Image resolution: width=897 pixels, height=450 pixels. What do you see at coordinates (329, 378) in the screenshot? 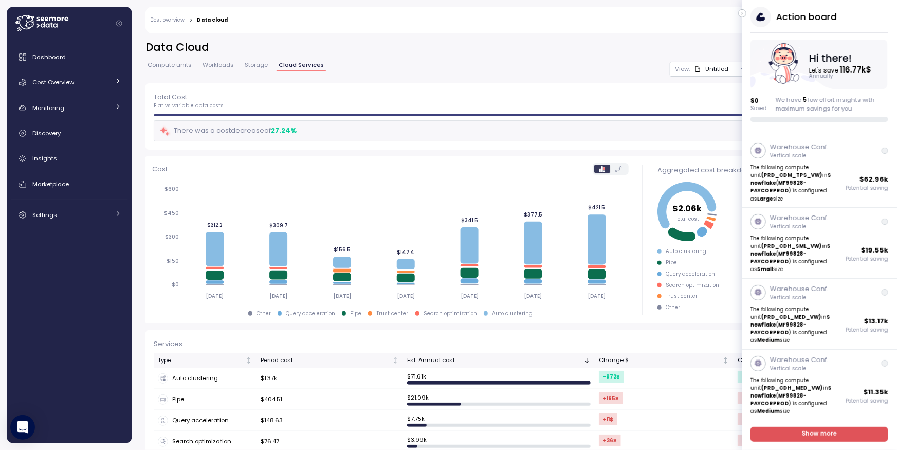
I see `td: $1.37k` at bounding box center [329, 378].